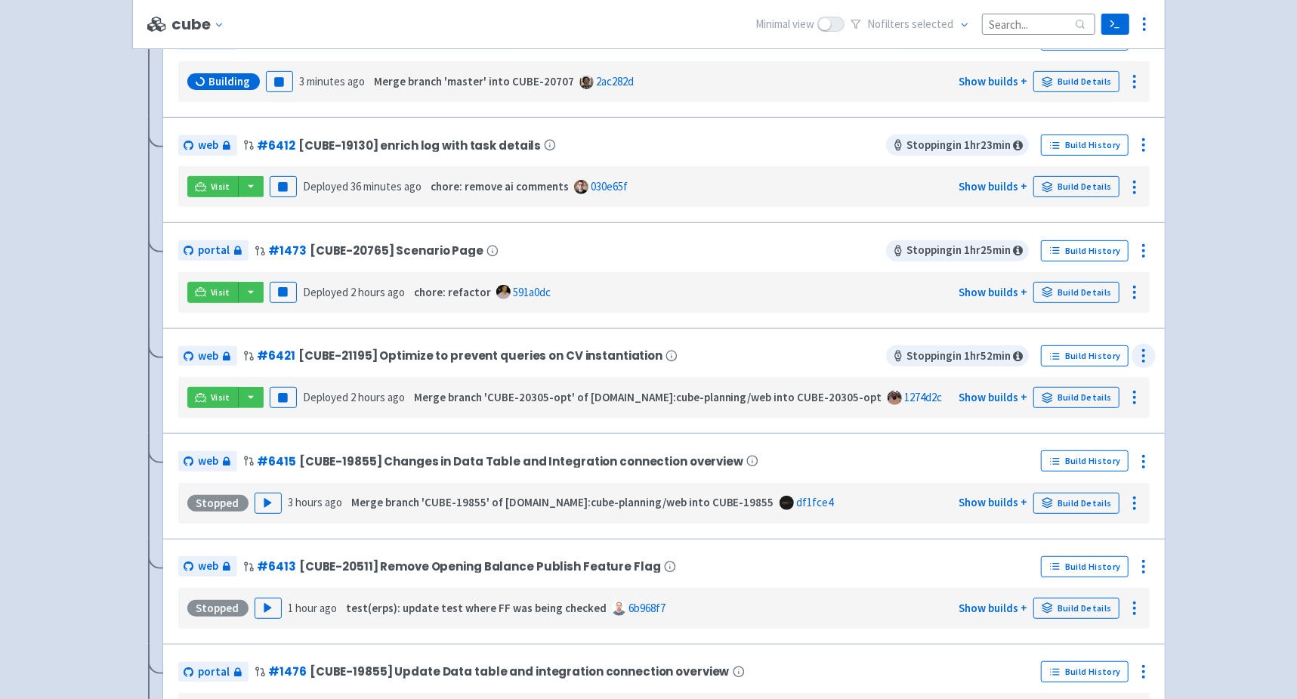 The image size is (1297, 699). I want to click on a: 6b968f7, so click(647, 607).